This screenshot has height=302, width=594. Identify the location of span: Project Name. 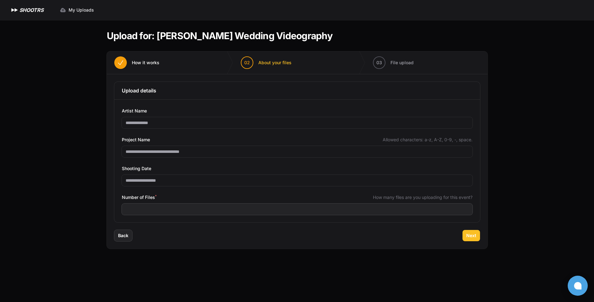
(136, 140).